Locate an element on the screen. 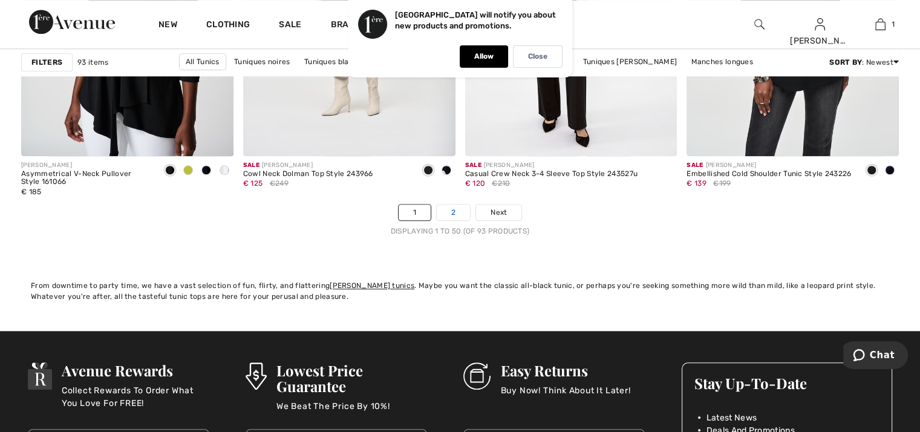 The height and width of the screenshot is (432, 920). img: search the website is located at coordinates (759, 24).